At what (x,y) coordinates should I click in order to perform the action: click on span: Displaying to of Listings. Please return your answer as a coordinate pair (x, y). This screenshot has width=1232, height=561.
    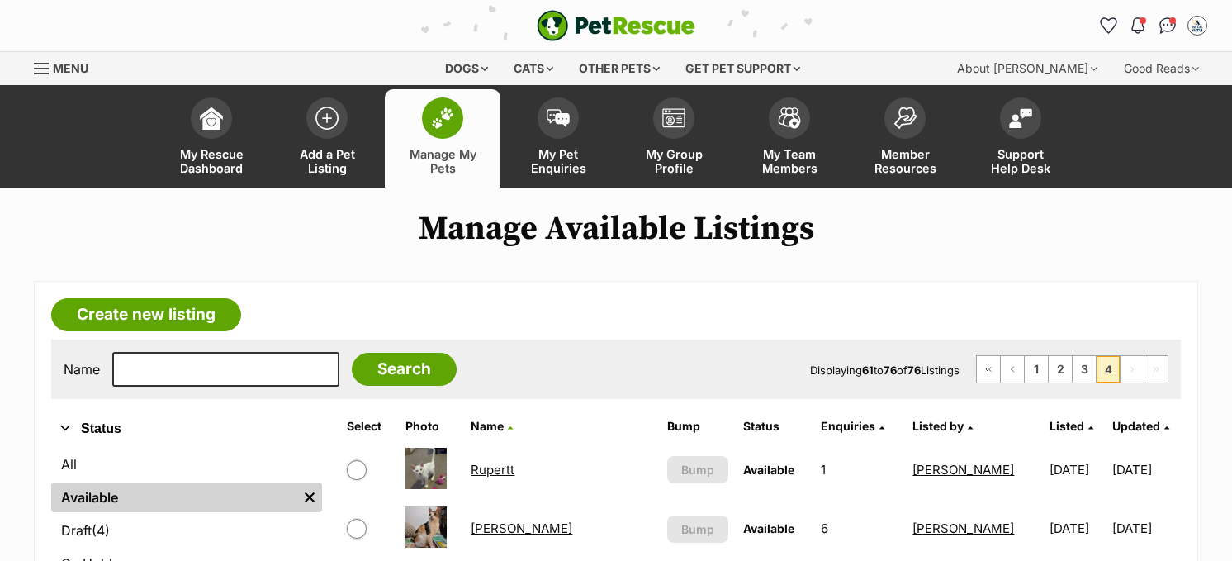
    Looking at the image, I should click on (885, 370).